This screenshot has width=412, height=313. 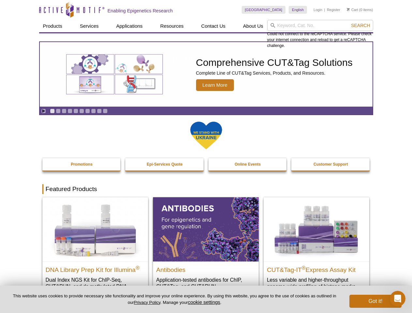 What do you see at coordinates (352, 10) in the screenshot?
I see `a: Cart` at bounding box center [352, 10].